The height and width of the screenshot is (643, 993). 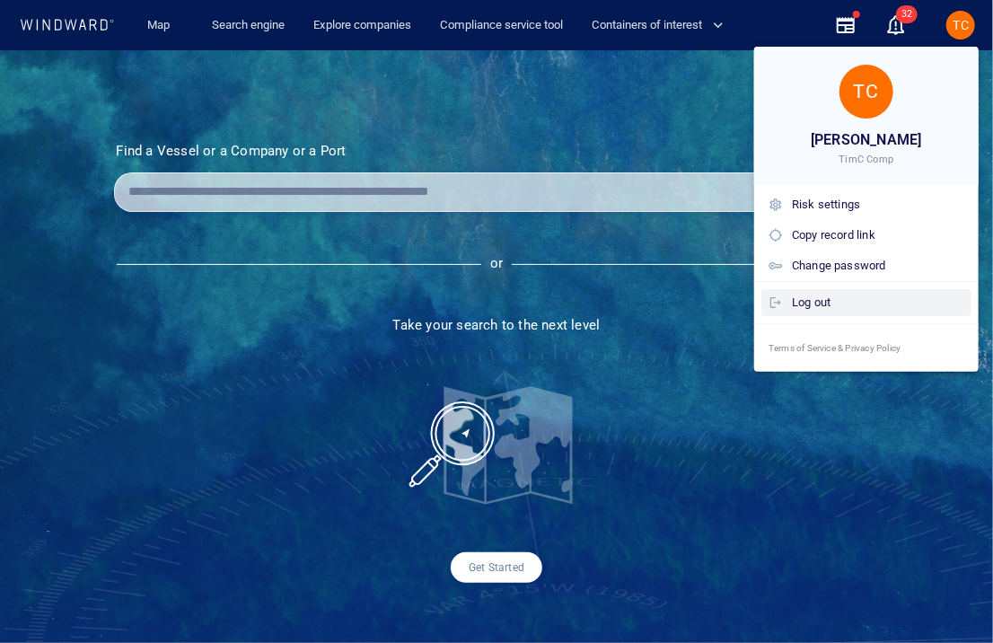 What do you see at coordinates (878, 266) in the screenshot?
I see `div: Change password` at bounding box center [878, 266].